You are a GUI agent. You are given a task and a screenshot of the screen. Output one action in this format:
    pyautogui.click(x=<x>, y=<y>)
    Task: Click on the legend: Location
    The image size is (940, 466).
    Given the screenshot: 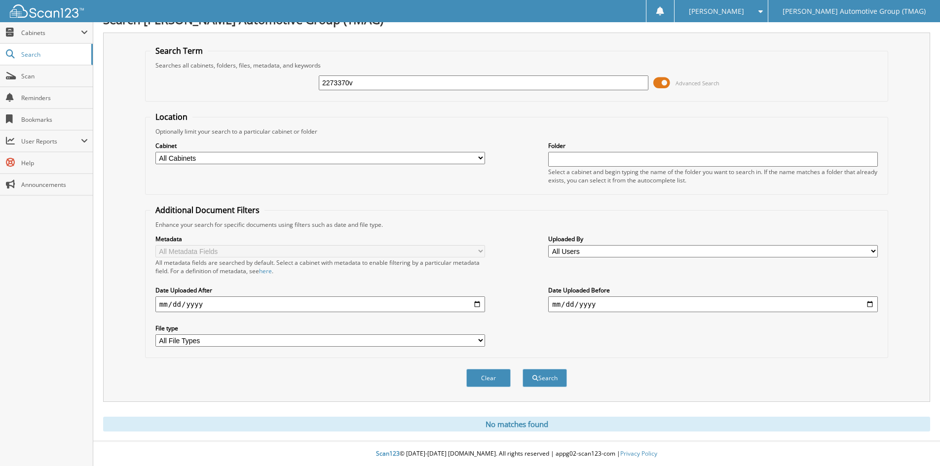 What is the action you would take?
    pyautogui.click(x=171, y=117)
    